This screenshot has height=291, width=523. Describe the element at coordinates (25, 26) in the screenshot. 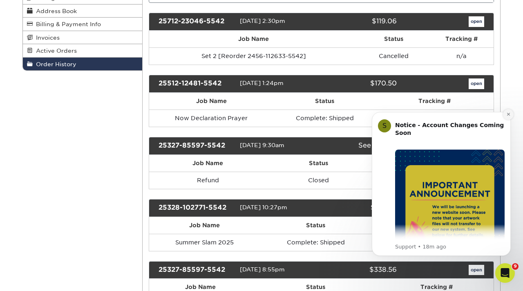

I see `div: Profile image for Support` at that location.